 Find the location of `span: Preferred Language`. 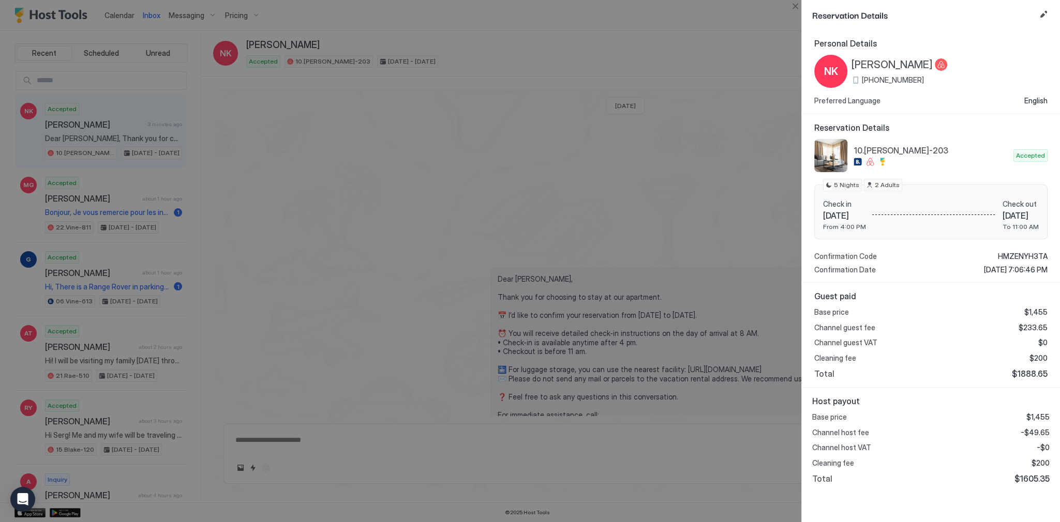

span: Preferred Language is located at coordinates (847, 101).